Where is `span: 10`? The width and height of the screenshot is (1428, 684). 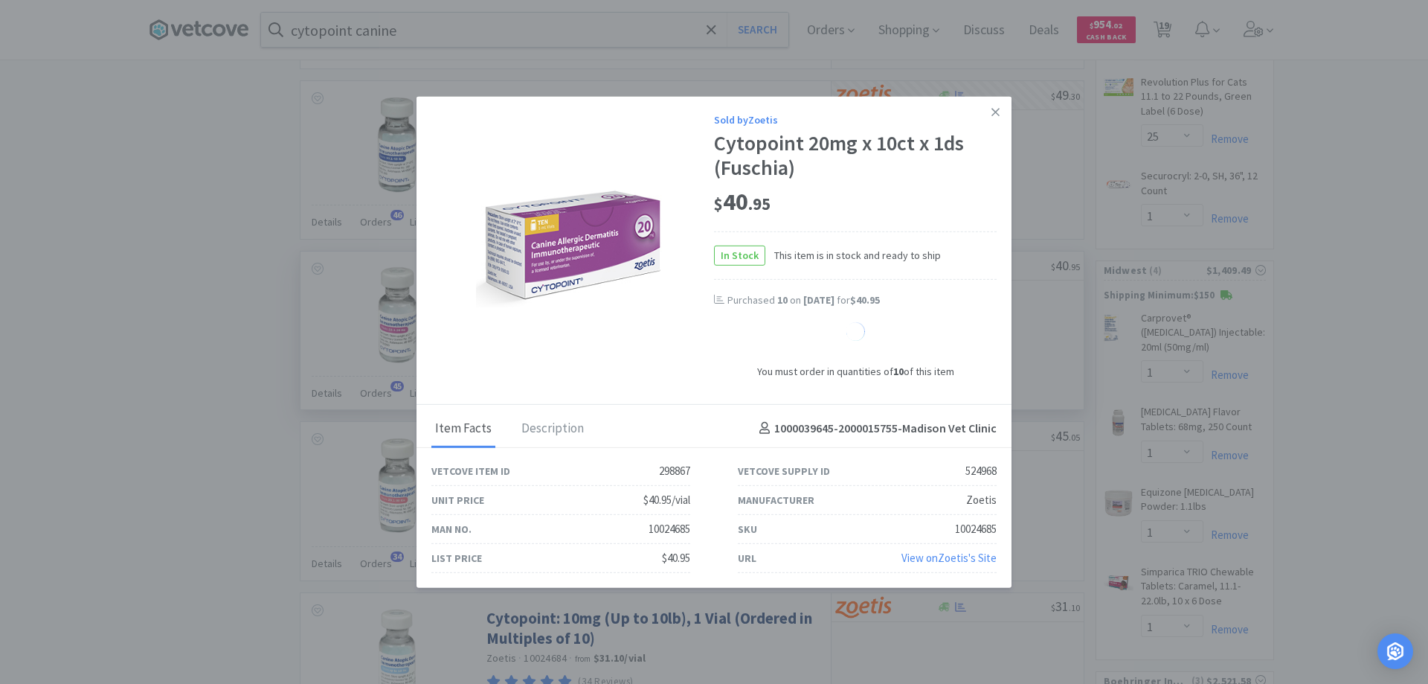
span: 10 is located at coordinates (783, 300).